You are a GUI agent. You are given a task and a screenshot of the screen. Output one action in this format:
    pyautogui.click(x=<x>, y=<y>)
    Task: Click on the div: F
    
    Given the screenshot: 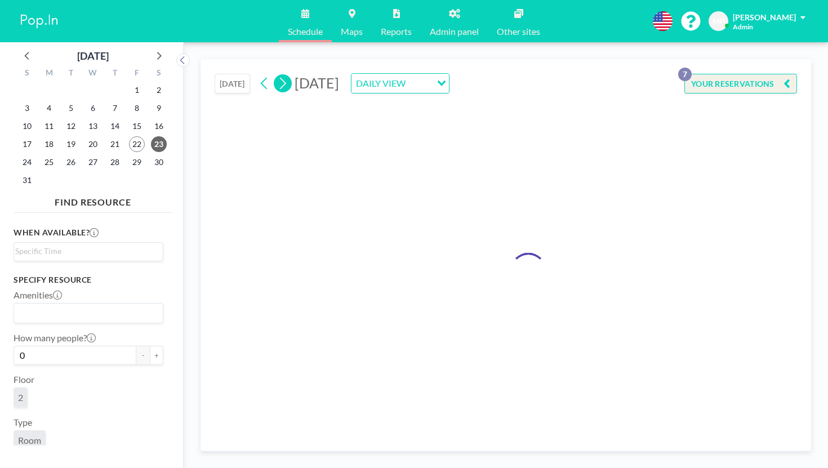 What is the action you would take?
    pyautogui.click(x=136, y=74)
    